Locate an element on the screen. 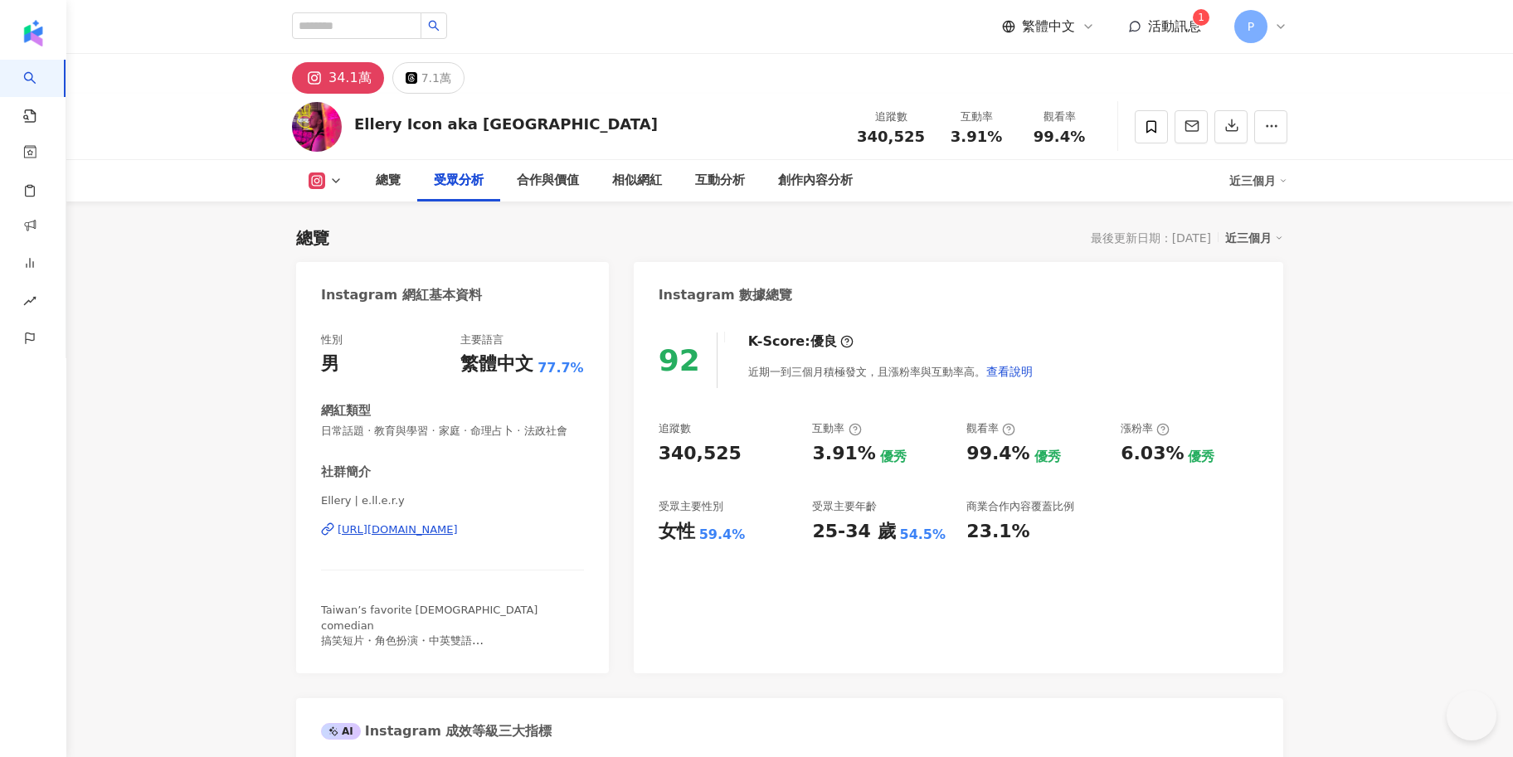 This screenshot has width=1513, height=757. span: 340,525 is located at coordinates (891, 136).